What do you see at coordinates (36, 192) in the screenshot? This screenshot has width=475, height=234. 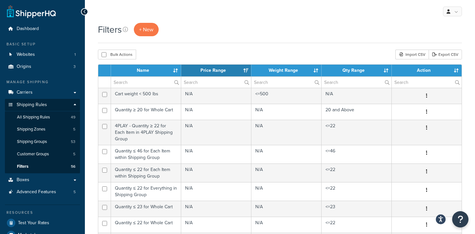 I see `span: Advanced Features` at bounding box center [36, 192].